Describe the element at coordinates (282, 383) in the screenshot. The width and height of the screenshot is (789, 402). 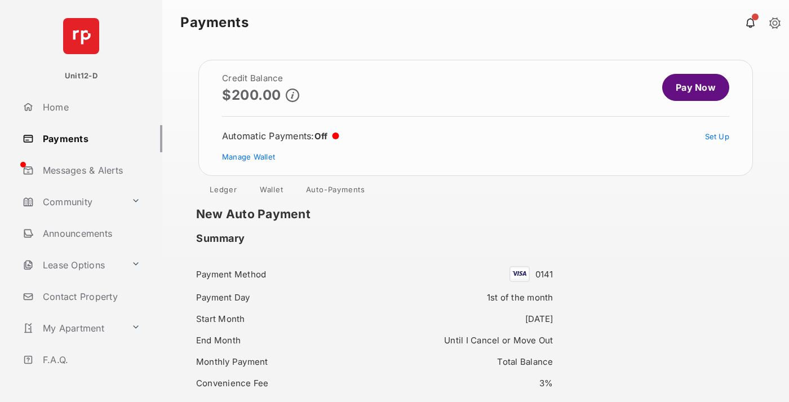
I see `div: Convenience Fee` at that location.